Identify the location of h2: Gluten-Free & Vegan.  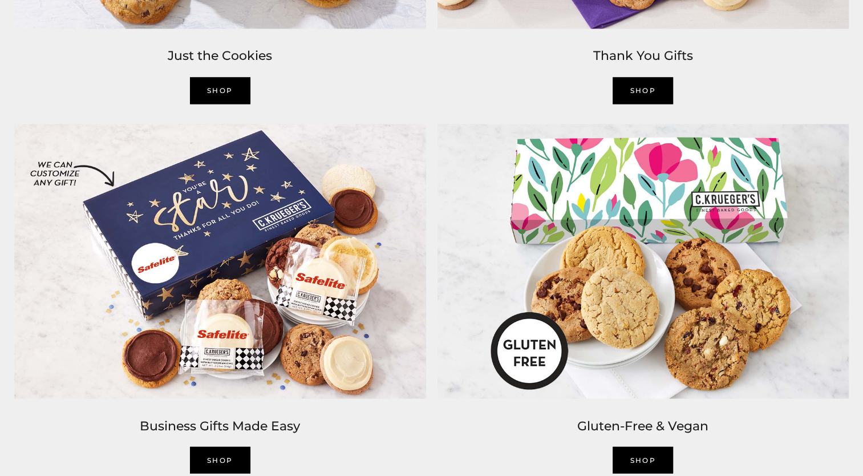
(643, 425).